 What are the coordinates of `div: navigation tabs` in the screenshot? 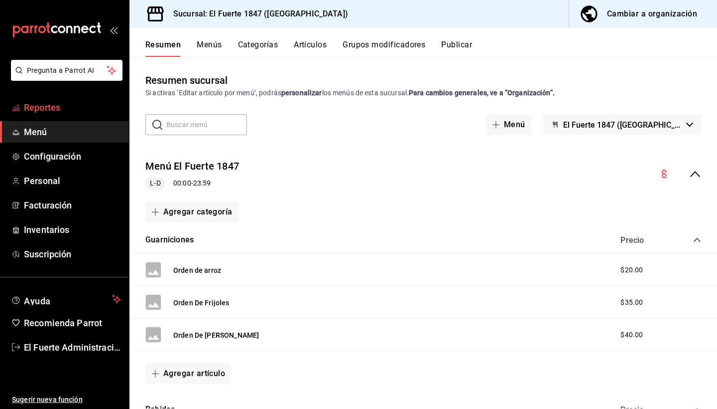 It's located at (431, 48).